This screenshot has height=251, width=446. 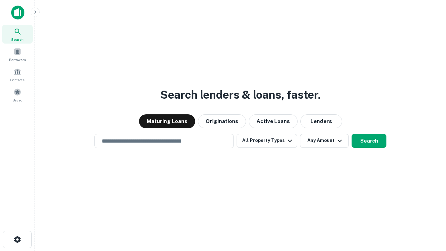 What do you see at coordinates (325, 141) in the screenshot?
I see `button: Any Amount` at bounding box center [325, 141].